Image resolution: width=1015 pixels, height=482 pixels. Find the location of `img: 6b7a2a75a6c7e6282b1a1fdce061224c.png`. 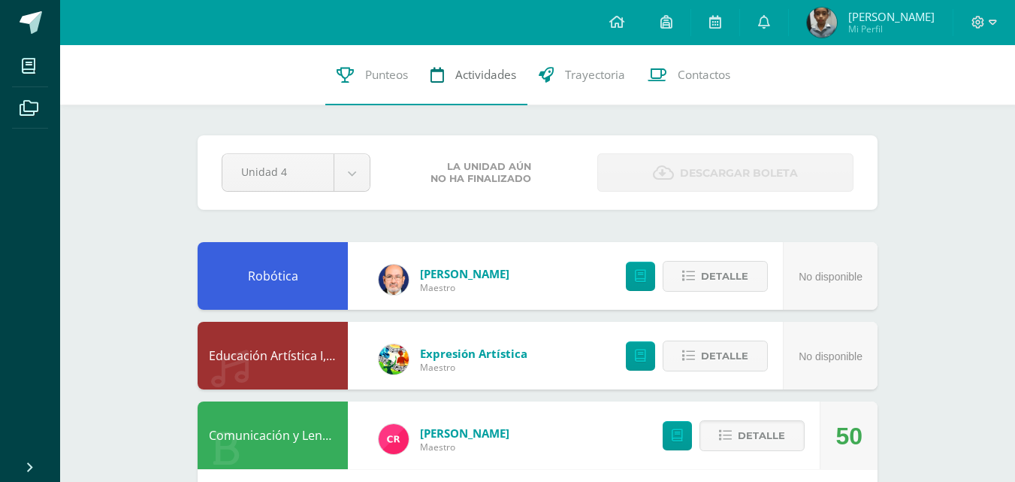

img: 6b7a2a75a6c7e6282b1a1fdce061224c.png is located at coordinates (394, 280).